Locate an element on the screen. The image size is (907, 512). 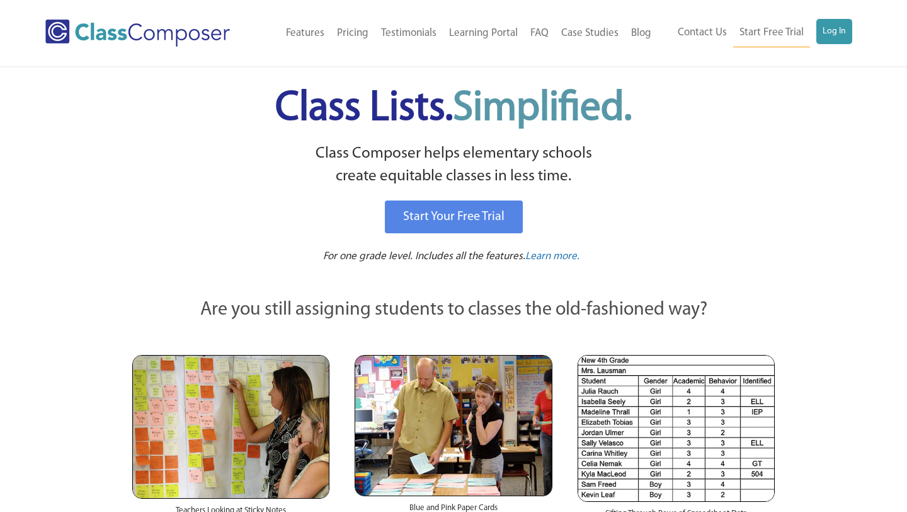
a: Pricing is located at coordinates (353, 33).